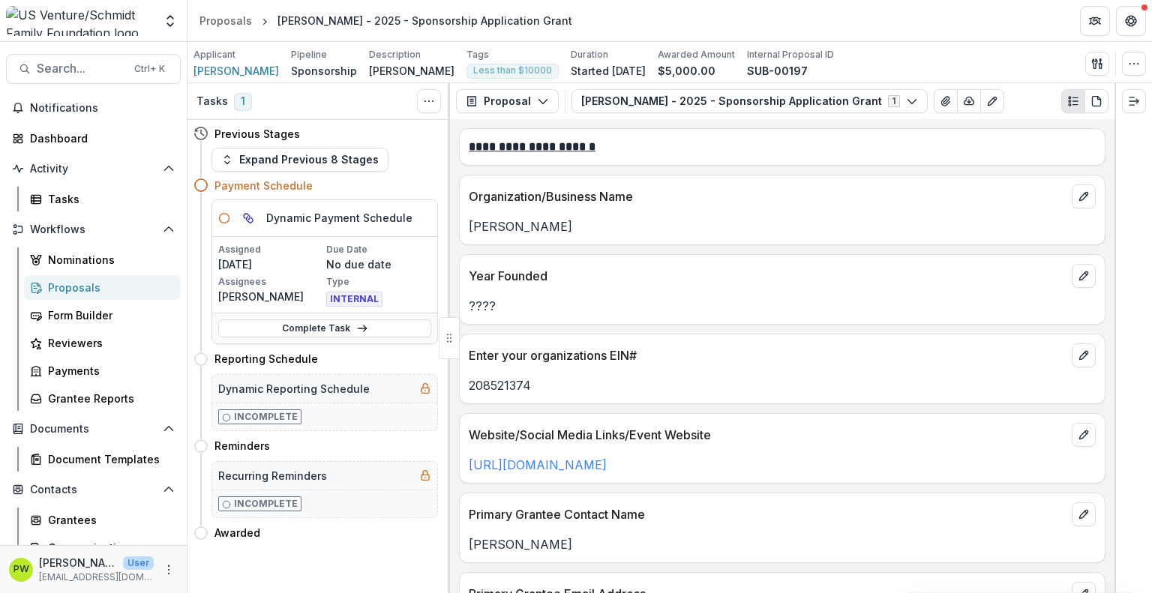 Image resolution: width=1152 pixels, height=593 pixels. Describe the element at coordinates (93, 230) in the screenshot. I see `button: Open Workflows` at that location.